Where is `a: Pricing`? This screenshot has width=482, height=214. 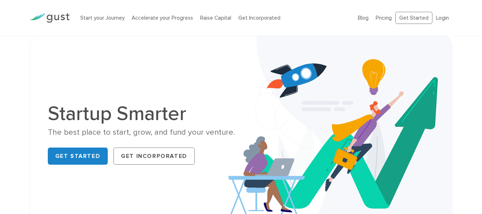 a: Pricing is located at coordinates (384, 18).